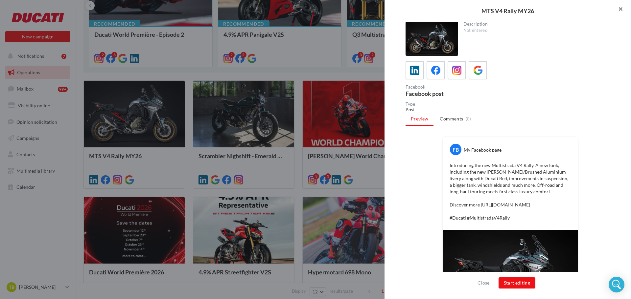  Describe the element at coordinates (457, 94) in the screenshot. I see `div: Facebook post` at that location.